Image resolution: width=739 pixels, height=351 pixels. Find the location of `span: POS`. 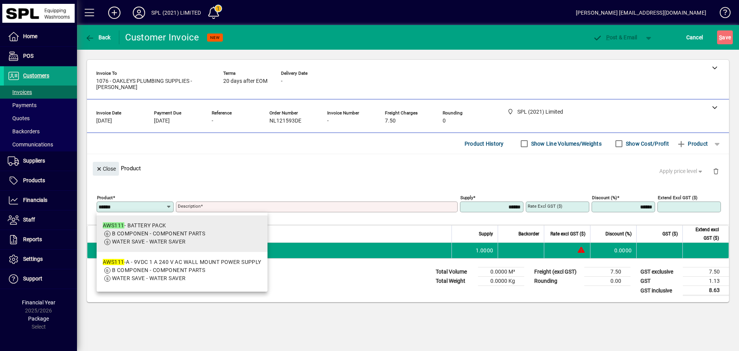

span: POS is located at coordinates (28, 56).